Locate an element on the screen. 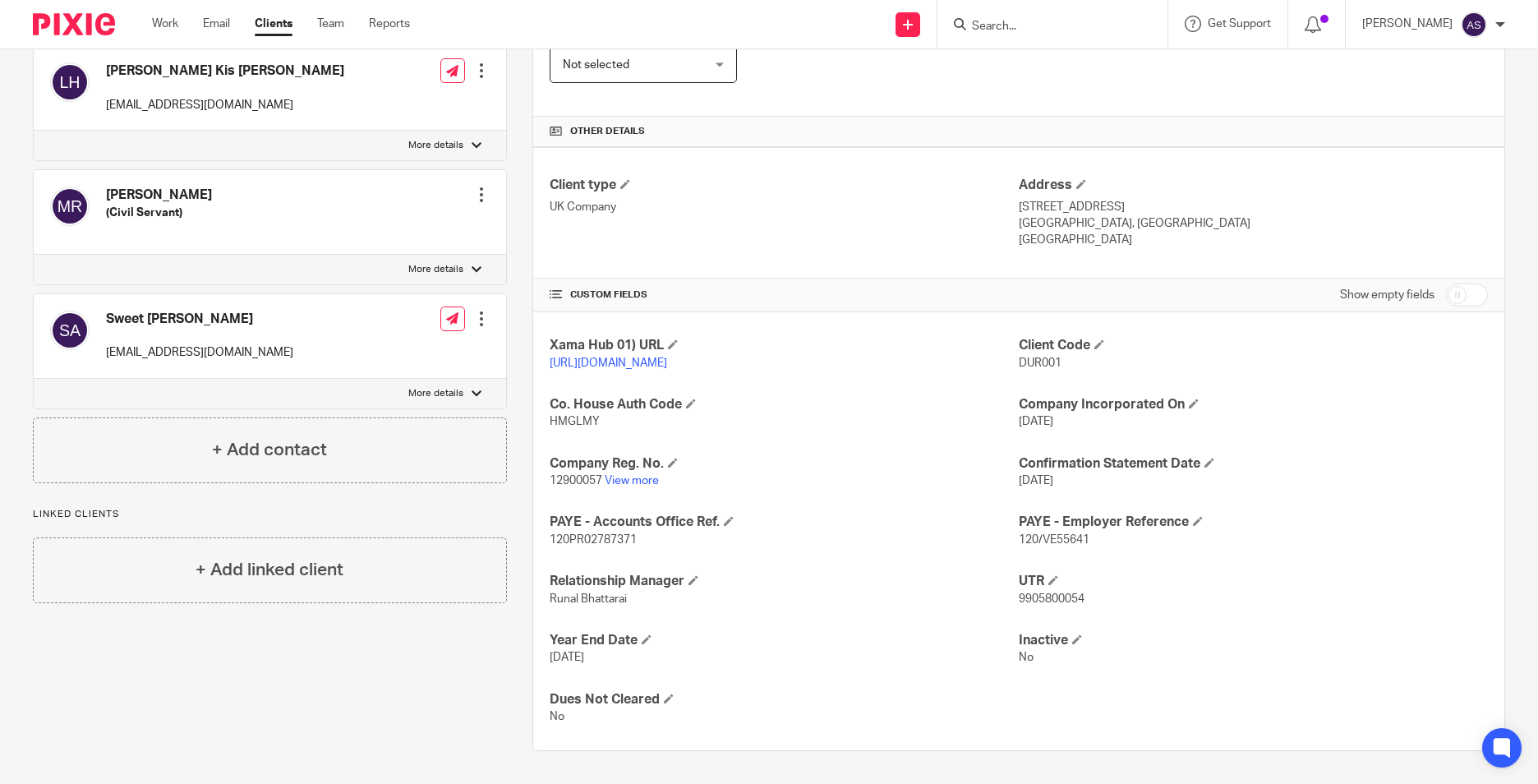  label: Show empty fields is located at coordinates (1387, 295).